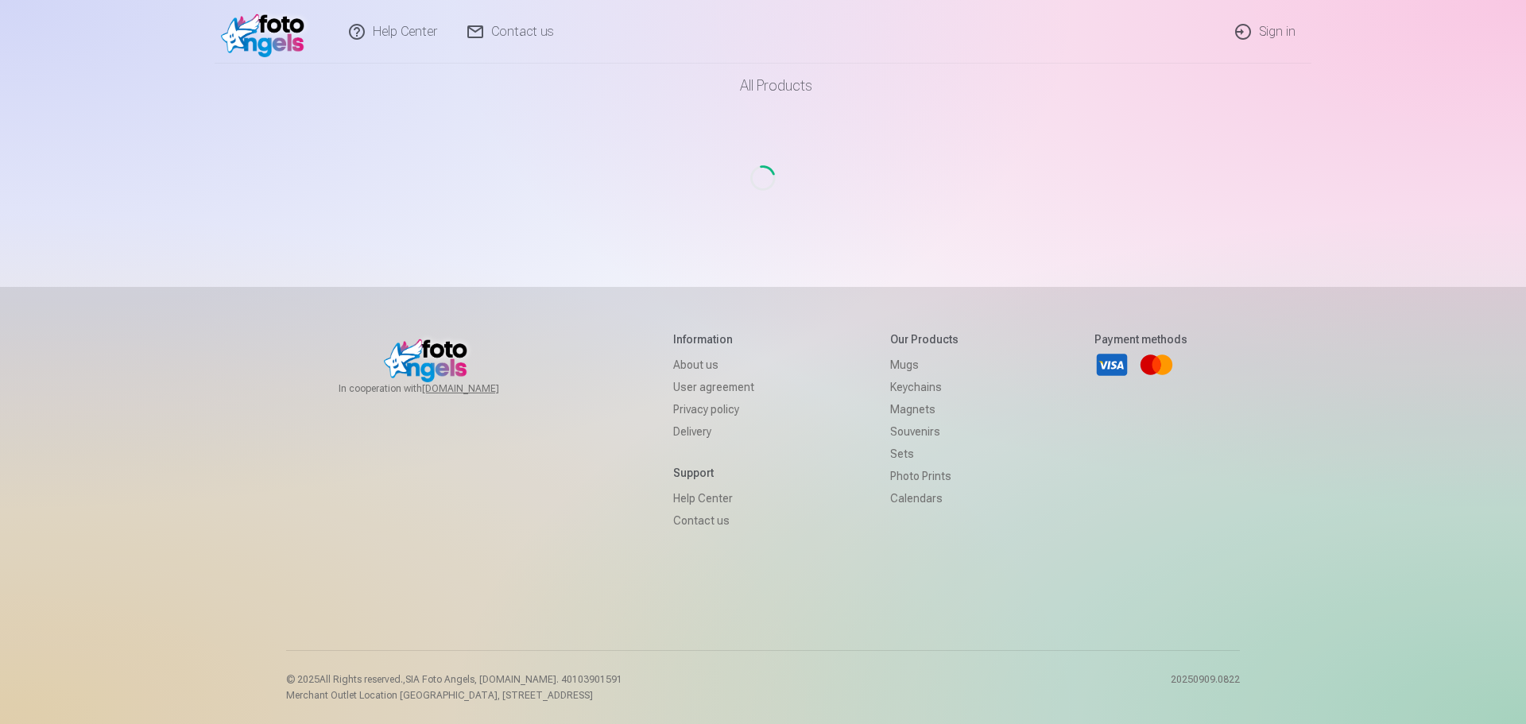 Image resolution: width=1526 pixels, height=724 pixels. I want to click on a: Calendars, so click(924, 498).